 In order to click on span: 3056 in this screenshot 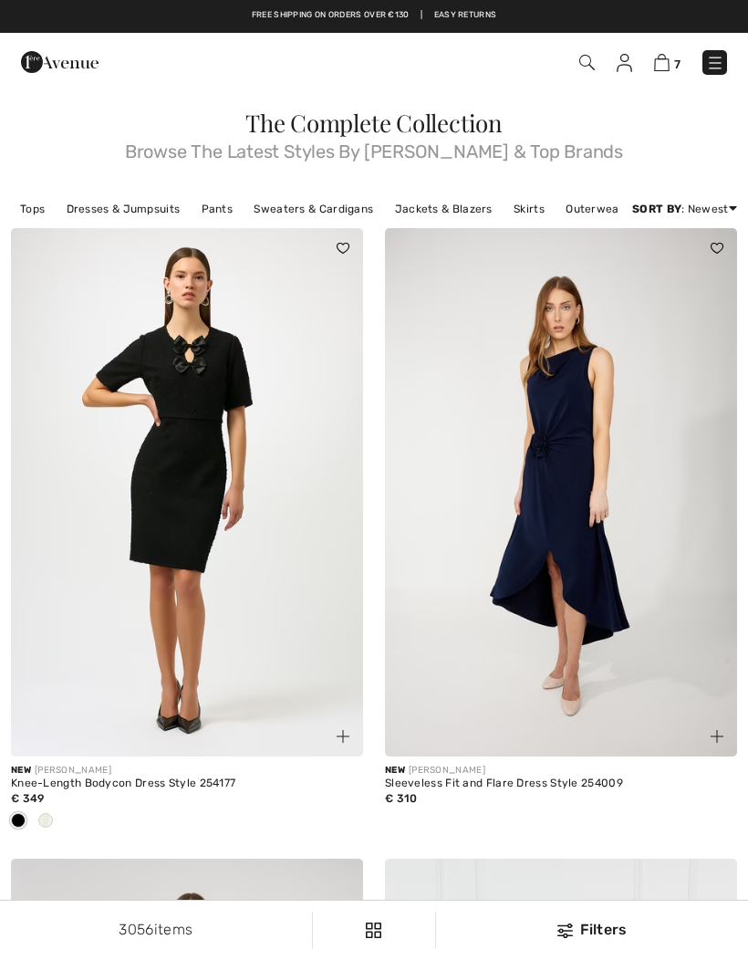, I will do `click(136, 929)`.